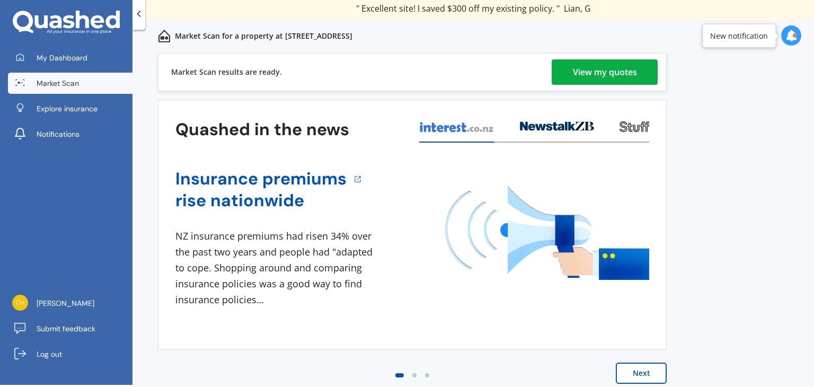  What do you see at coordinates (164, 36) in the screenshot?
I see `img: home-and-contents.b802091223b8502ef2dd.svg` at bounding box center [164, 36].